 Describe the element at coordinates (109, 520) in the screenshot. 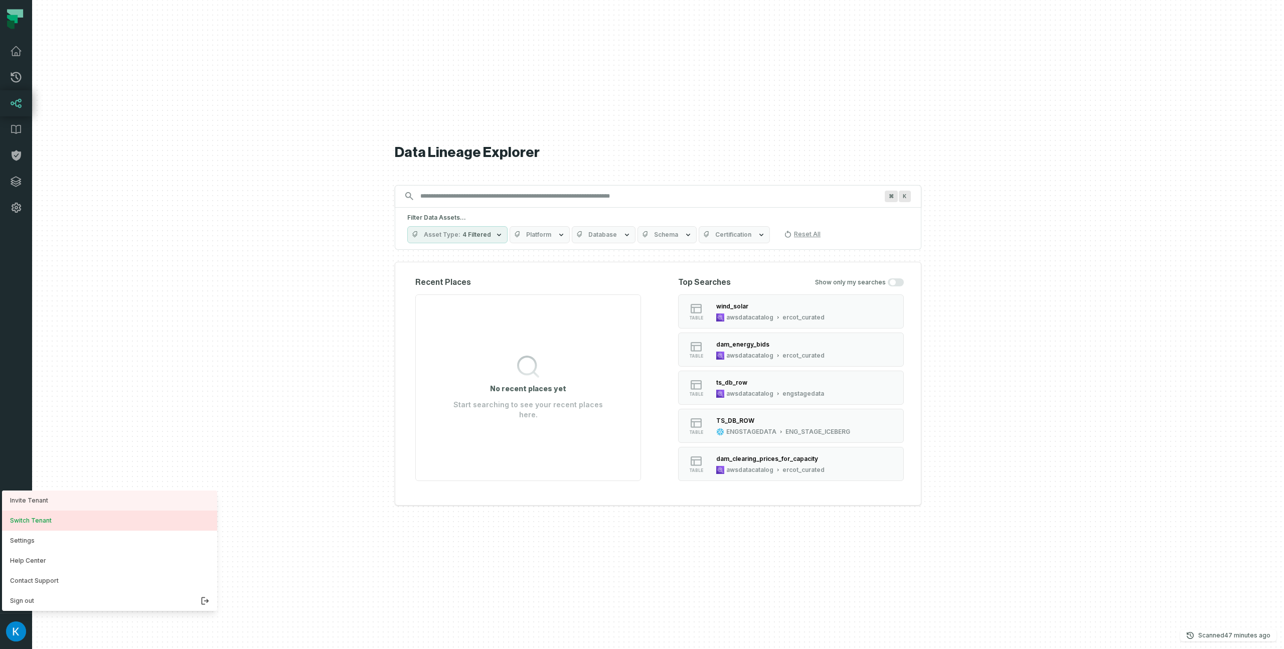

I see `button: Switch Tenant` at that location.